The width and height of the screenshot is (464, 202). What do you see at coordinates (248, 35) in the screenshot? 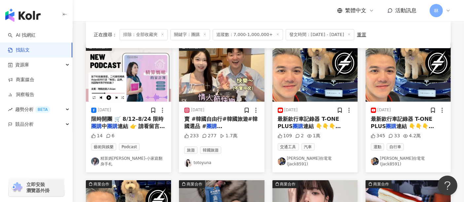
I see `span: 追蹤數：7,000-1,000,000+` at bounding box center [248, 35].